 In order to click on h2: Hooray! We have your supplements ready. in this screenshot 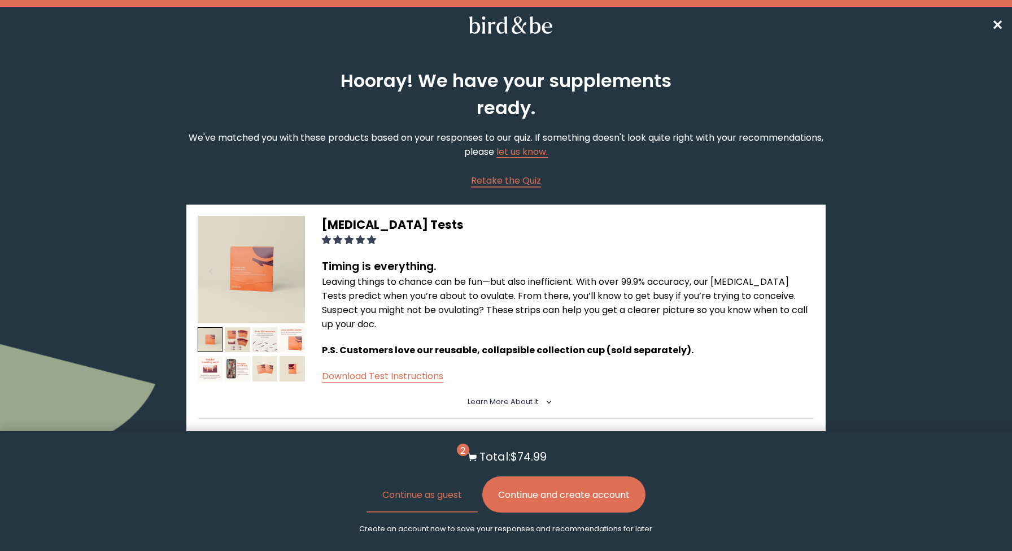, I will do `click(506, 94)`.